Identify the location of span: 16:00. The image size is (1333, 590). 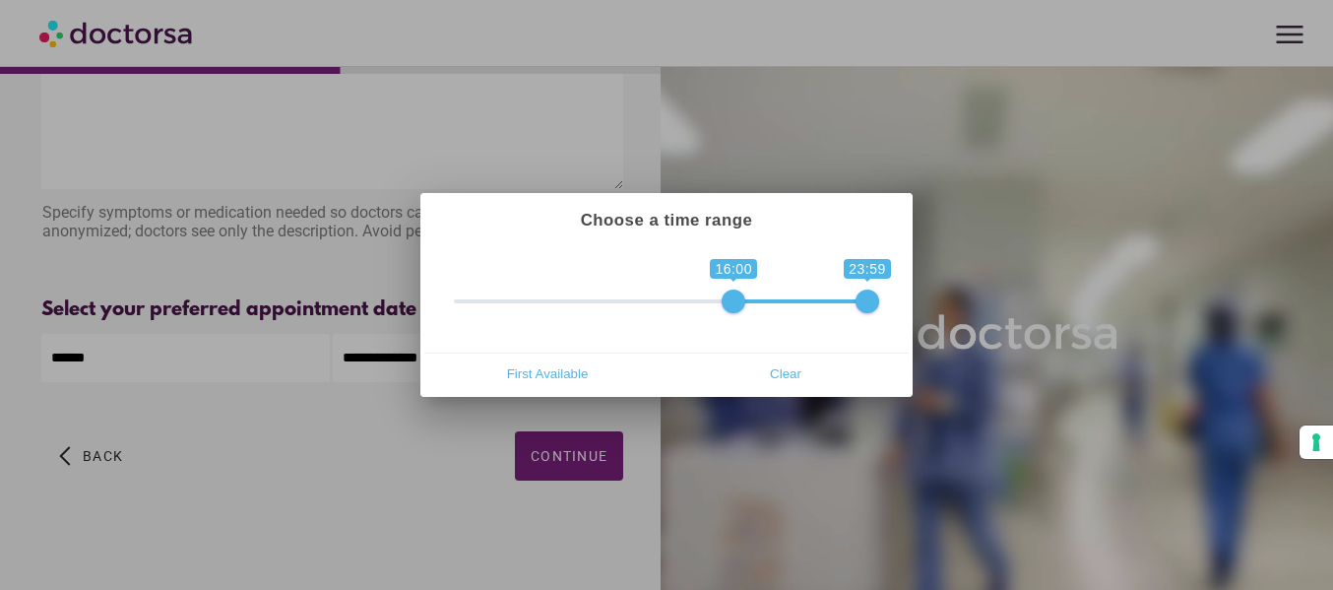
(733, 269).